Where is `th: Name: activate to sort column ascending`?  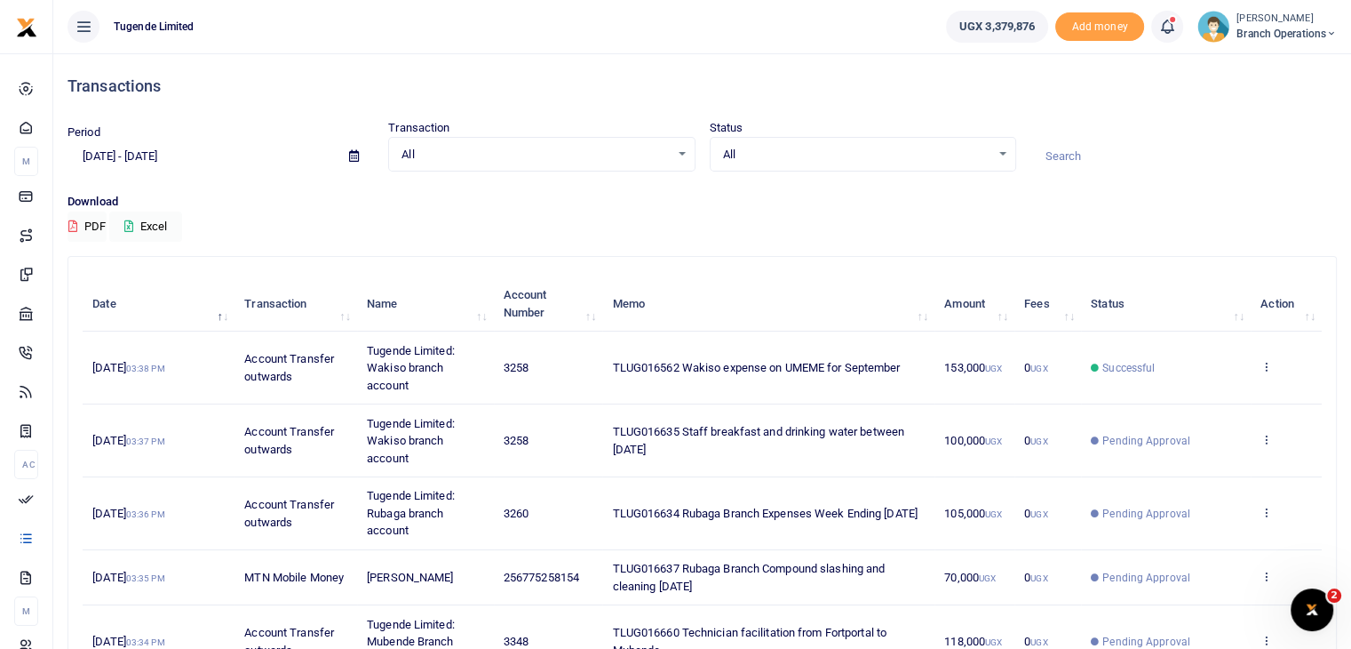
th: Name: activate to sort column ascending is located at coordinates (426, 304).